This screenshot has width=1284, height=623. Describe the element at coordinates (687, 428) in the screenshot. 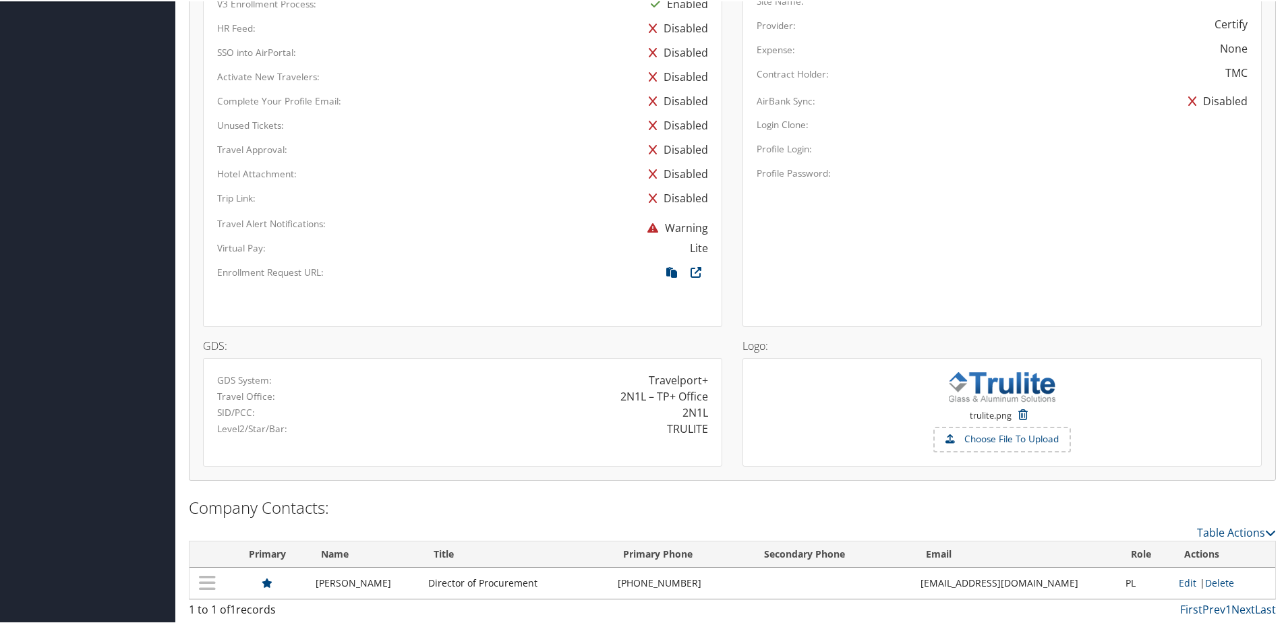

I see `div: TRULITE` at that location.